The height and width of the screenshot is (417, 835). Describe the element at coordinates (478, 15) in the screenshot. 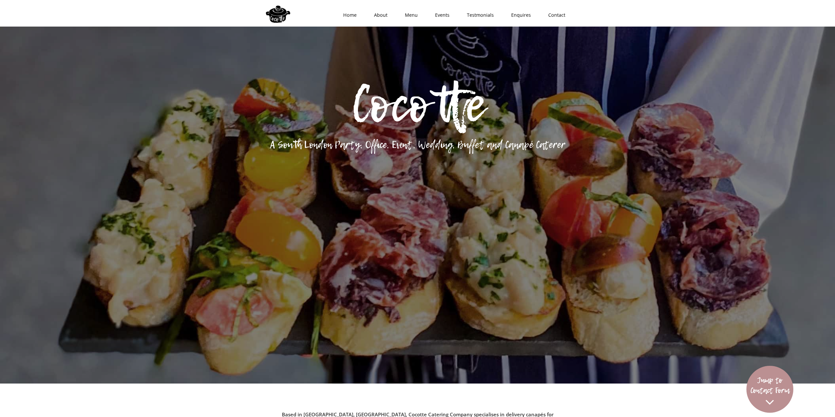

I see `a: Testmonials` at that location.